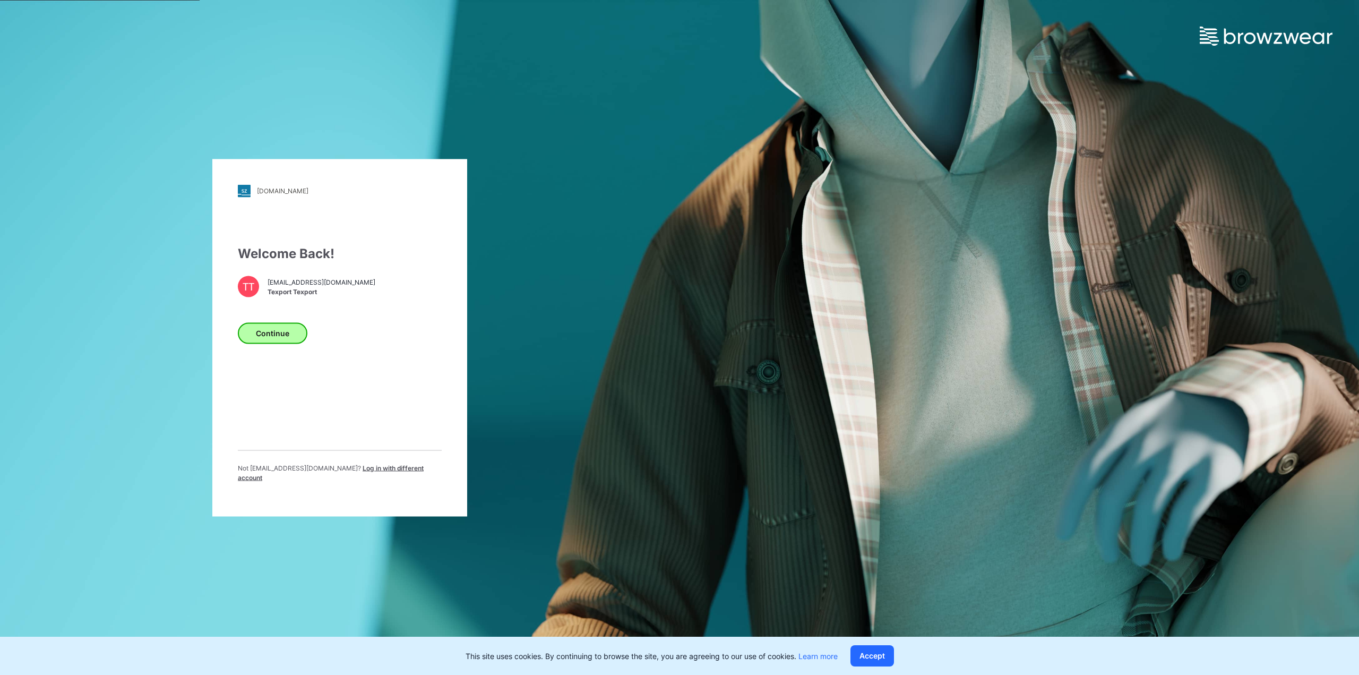 This screenshot has height=675, width=1359. What do you see at coordinates (321, 292) in the screenshot?
I see `span: Texport Texport` at bounding box center [321, 292].